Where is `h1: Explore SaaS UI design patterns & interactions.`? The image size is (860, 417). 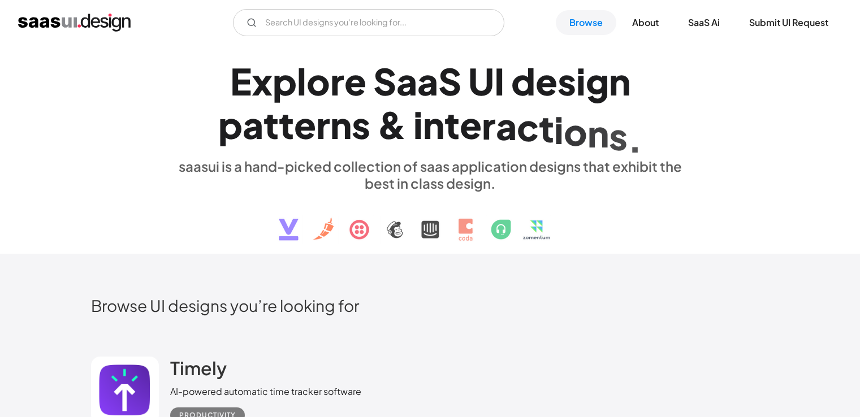 h1: Explore SaaS UI design patterns & interactions. is located at coordinates (430, 103).